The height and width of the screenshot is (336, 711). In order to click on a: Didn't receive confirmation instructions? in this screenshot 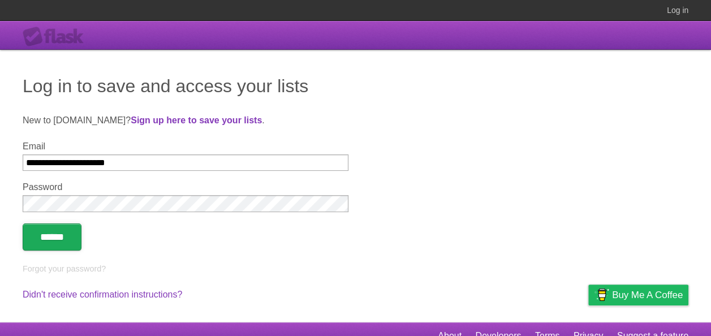, I will do `click(102, 294)`.